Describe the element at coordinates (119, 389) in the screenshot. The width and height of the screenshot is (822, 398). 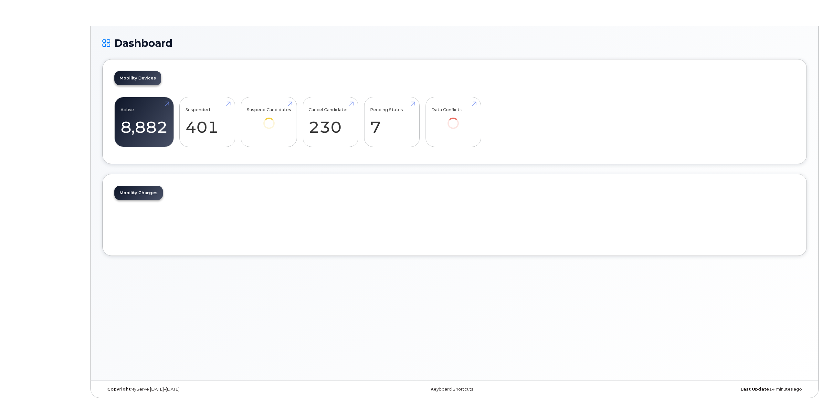
I see `strong: Copyright` at that location.